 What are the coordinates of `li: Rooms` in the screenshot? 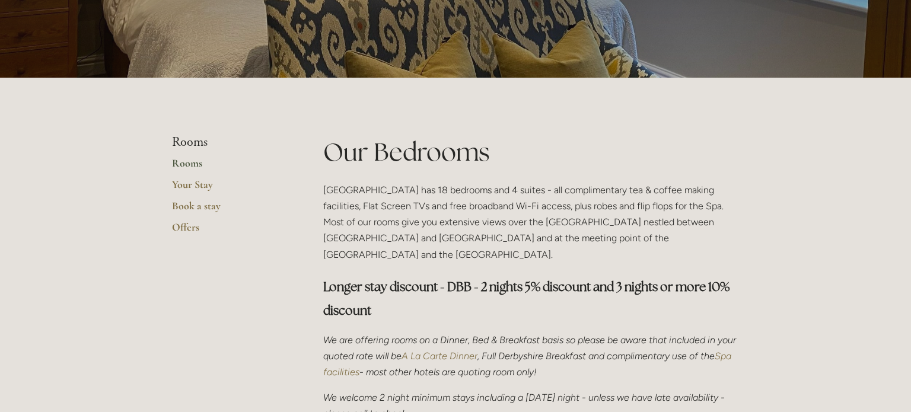 It's located at (228, 142).